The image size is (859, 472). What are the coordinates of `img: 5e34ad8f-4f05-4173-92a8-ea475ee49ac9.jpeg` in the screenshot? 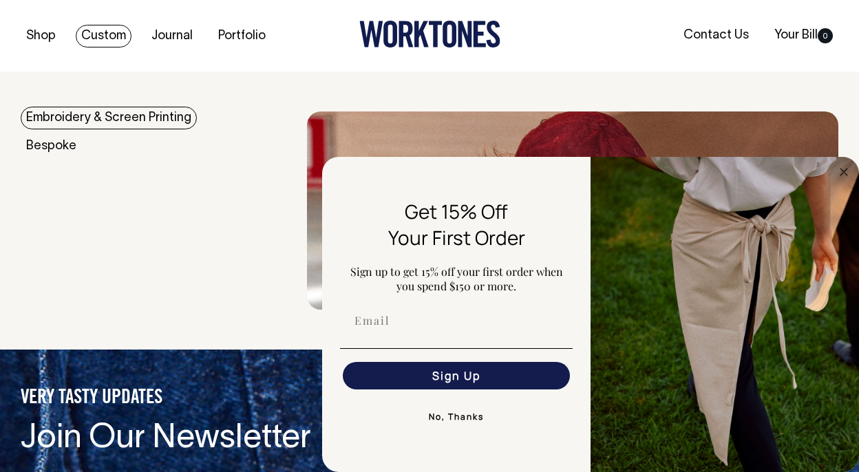 It's located at (725, 315).